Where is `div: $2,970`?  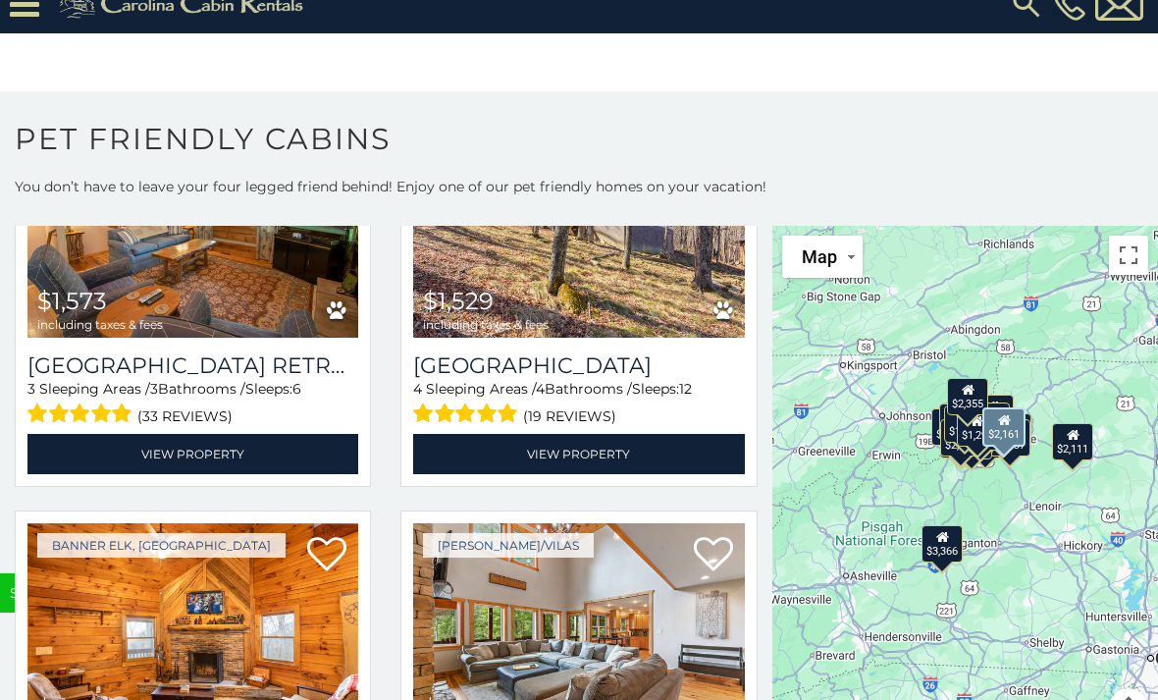
div: $2,970 is located at coordinates (961, 438).